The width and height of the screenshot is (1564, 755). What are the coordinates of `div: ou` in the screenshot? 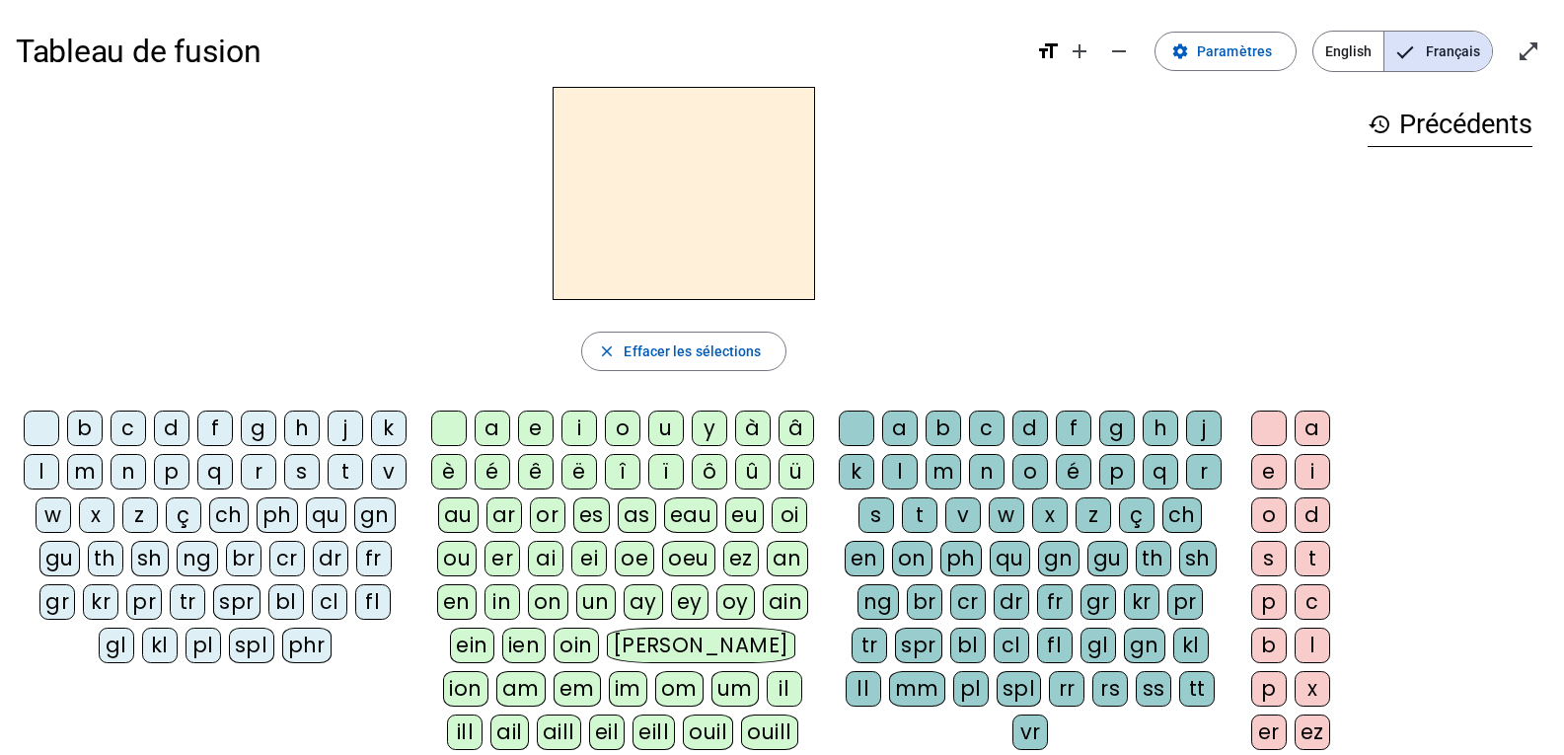 It's located at (457, 559).